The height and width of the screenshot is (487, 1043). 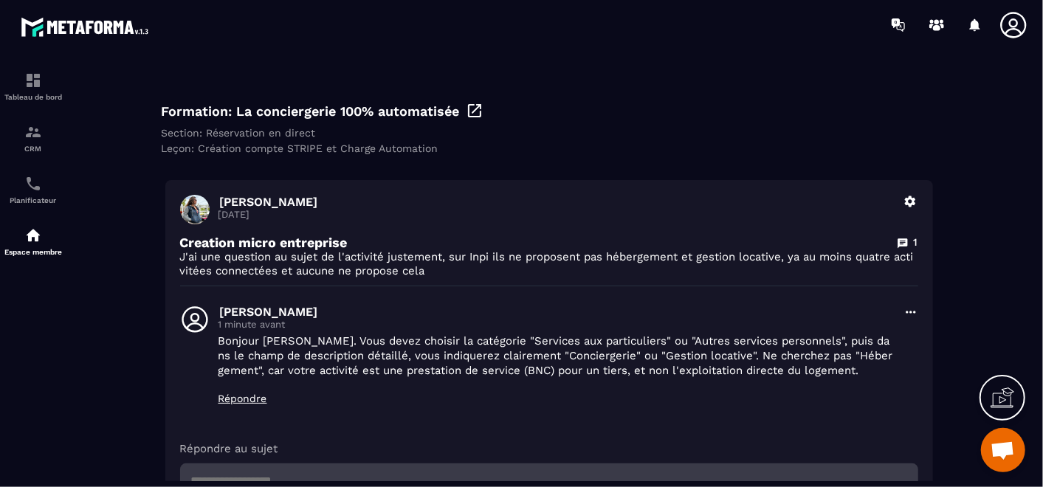 What do you see at coordinates (916, 242) in the screenshot?
I see `p: 1` at bounding box center [916, 242].